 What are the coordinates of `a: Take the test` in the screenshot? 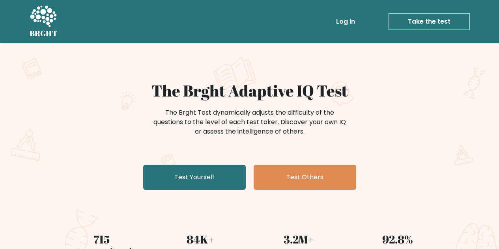 It's located at (429, 22).